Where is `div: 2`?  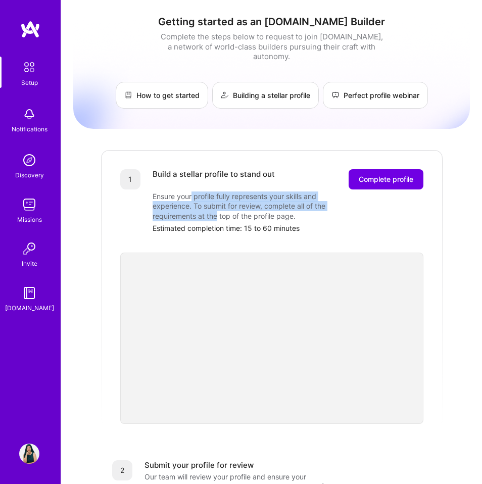
div: 2 is located at coordinates (122, 470).